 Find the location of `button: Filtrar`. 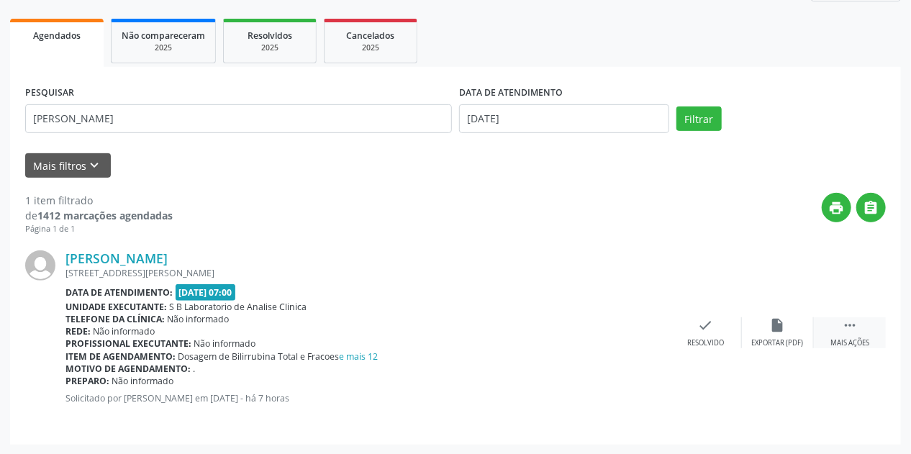

button: Filtrar is located at coordinates (698, 119).